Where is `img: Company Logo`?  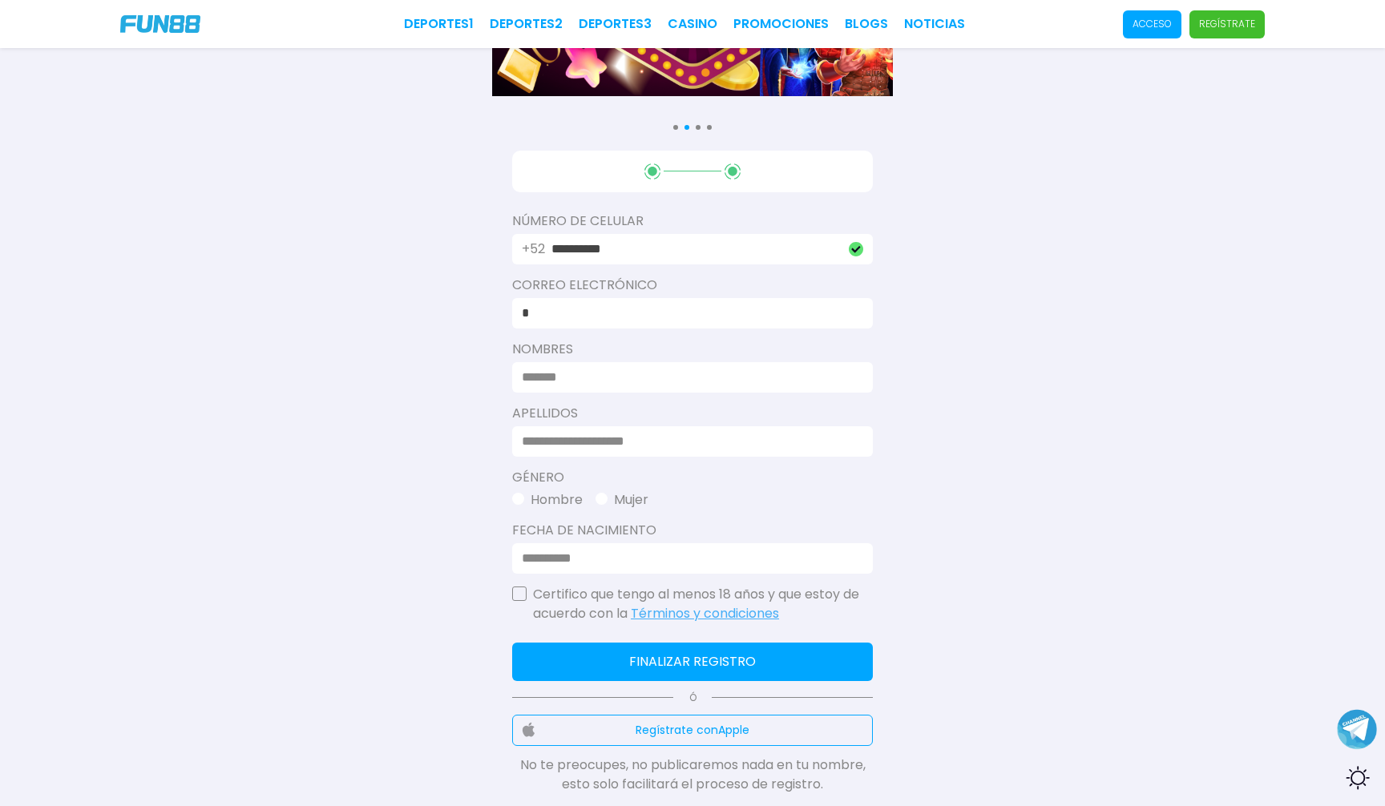 img: Company Logo is located at coordinates (160, 24).